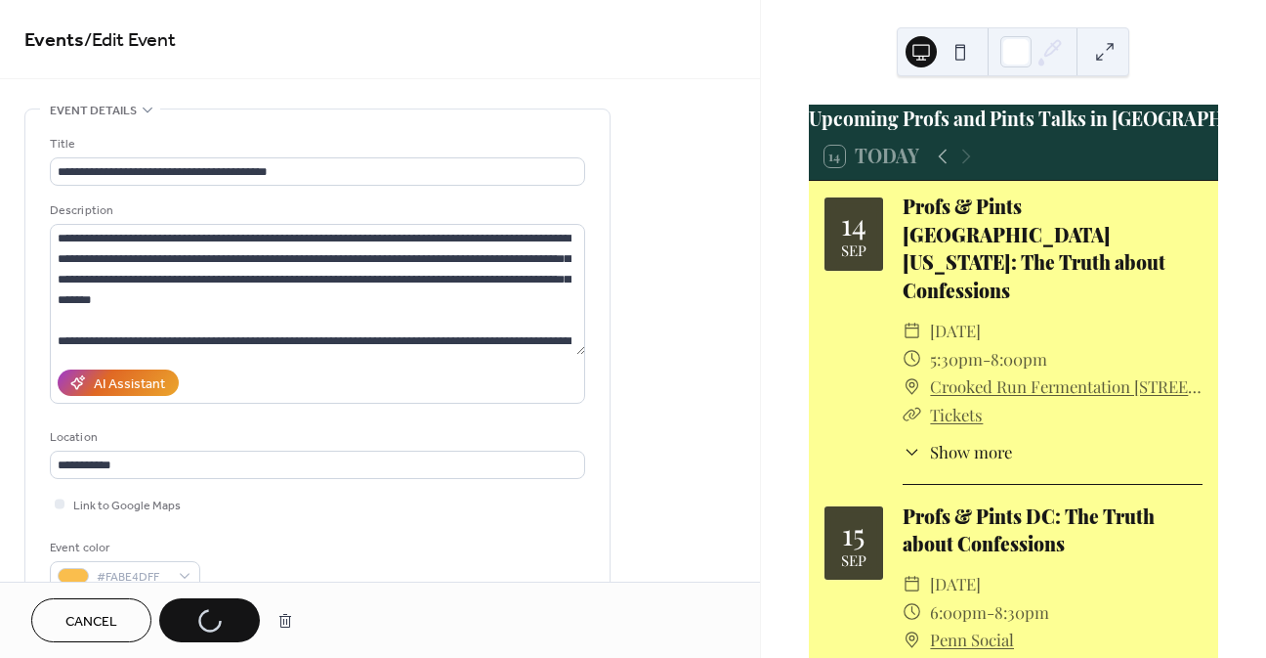  What do you see at coordinates (854, 224) in the screenshot?
I see `div: 14` at bounding box center [854, 224].